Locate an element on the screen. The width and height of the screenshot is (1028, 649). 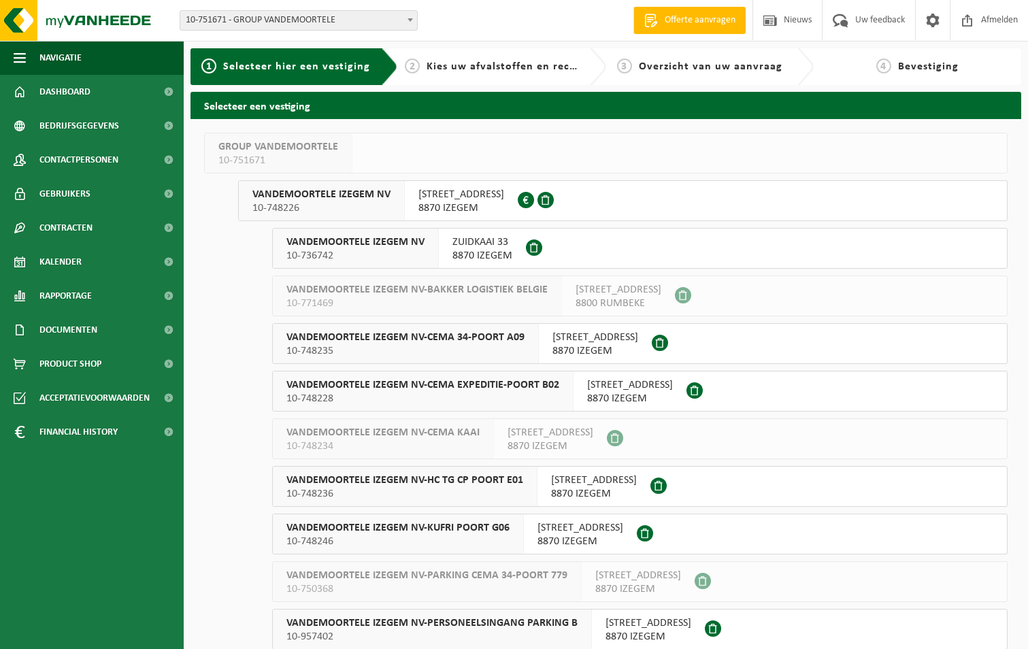
span: VANDEMOORTELE IZEGEM NV-PERSONEELSINGANG PARKING B is located at coordinates (432, 623).